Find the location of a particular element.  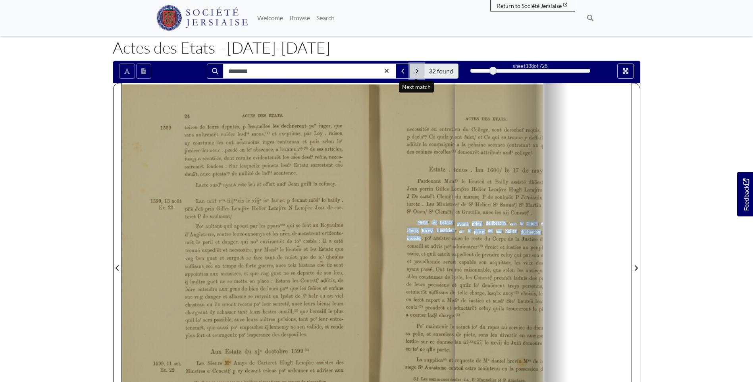

span: college] is located at coordinates (522, 153).